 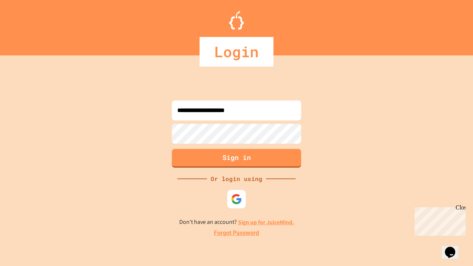 I want to click on div: Login, so click(x=236, y=52).